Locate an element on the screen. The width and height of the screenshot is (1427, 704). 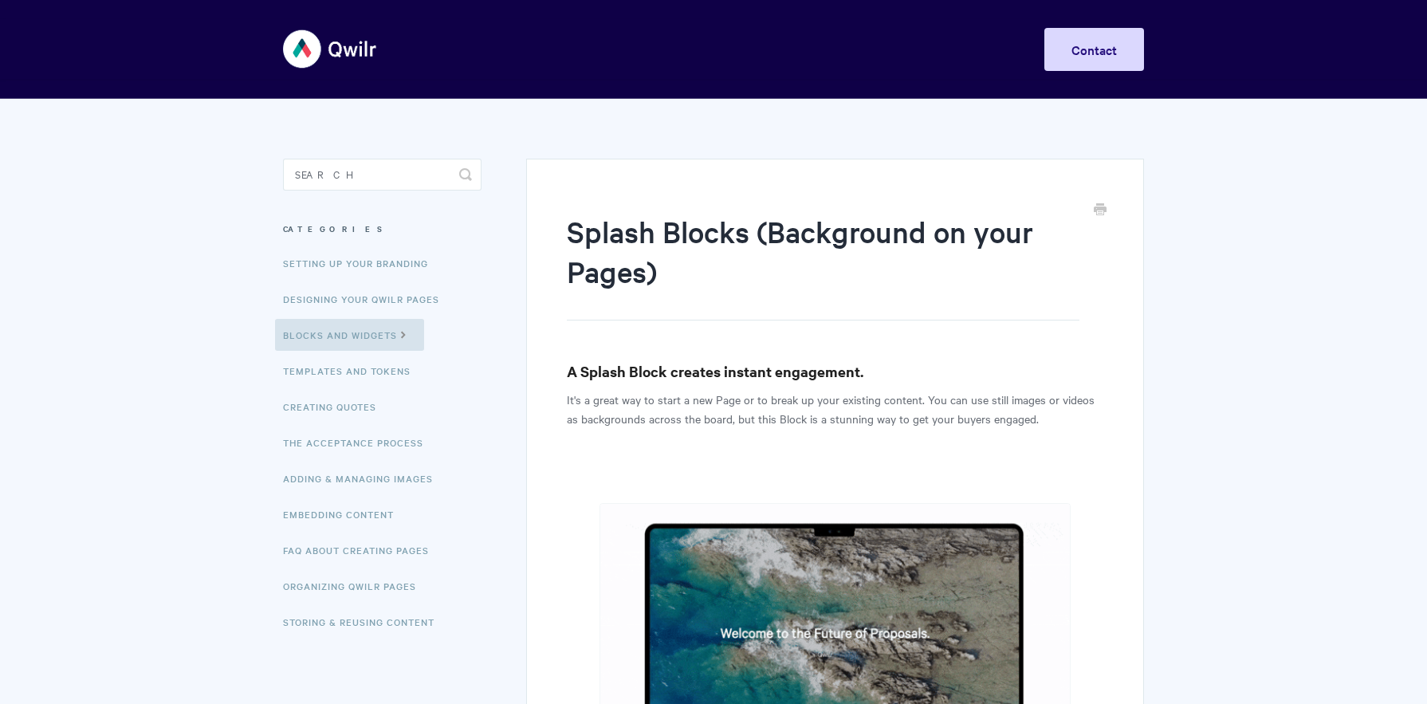
h1: Splash Blocks (Background on your Pages) is located at coordinates (823, 266).